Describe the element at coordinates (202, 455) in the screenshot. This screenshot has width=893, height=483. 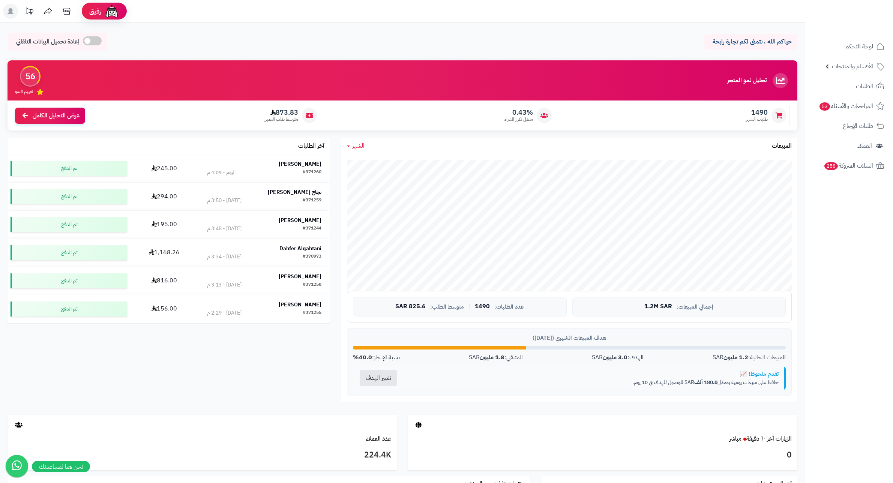
I see `h3: 224.4K` at that location.